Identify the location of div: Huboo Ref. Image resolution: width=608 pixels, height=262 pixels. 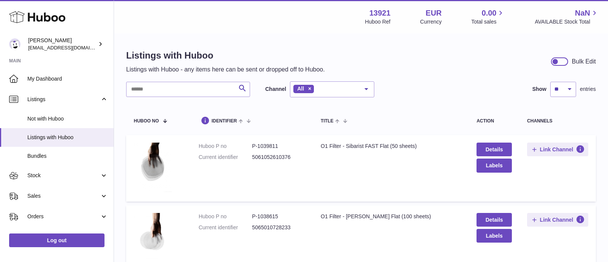
(378, 22).